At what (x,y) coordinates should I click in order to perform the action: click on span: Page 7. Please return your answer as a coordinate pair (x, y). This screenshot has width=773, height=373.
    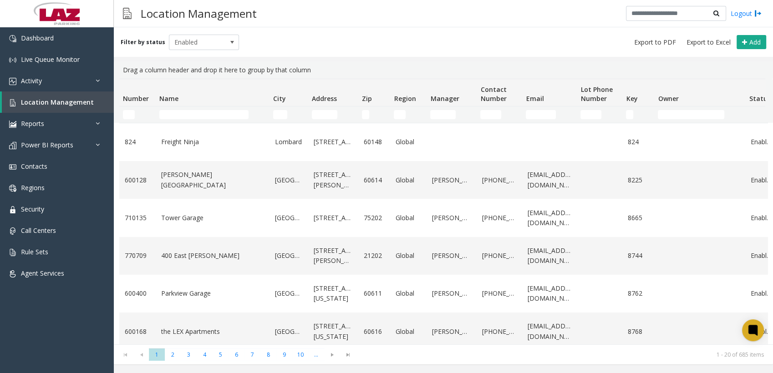
    Looking at the image, I should click on (252, 355).